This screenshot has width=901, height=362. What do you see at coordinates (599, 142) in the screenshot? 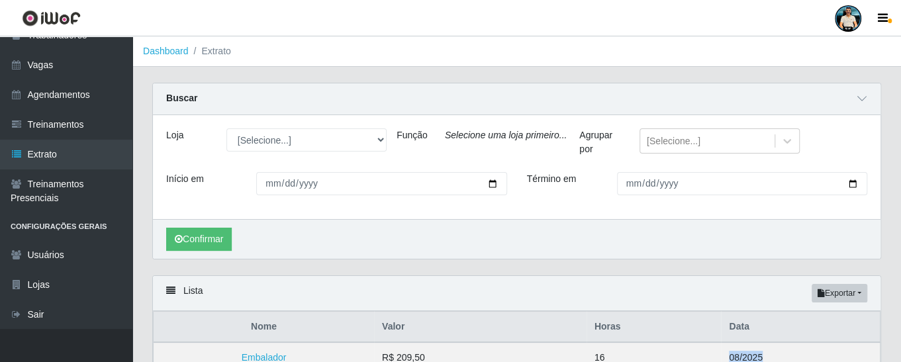
I see `label: Agrupar por` at bounding box center [599, 142].